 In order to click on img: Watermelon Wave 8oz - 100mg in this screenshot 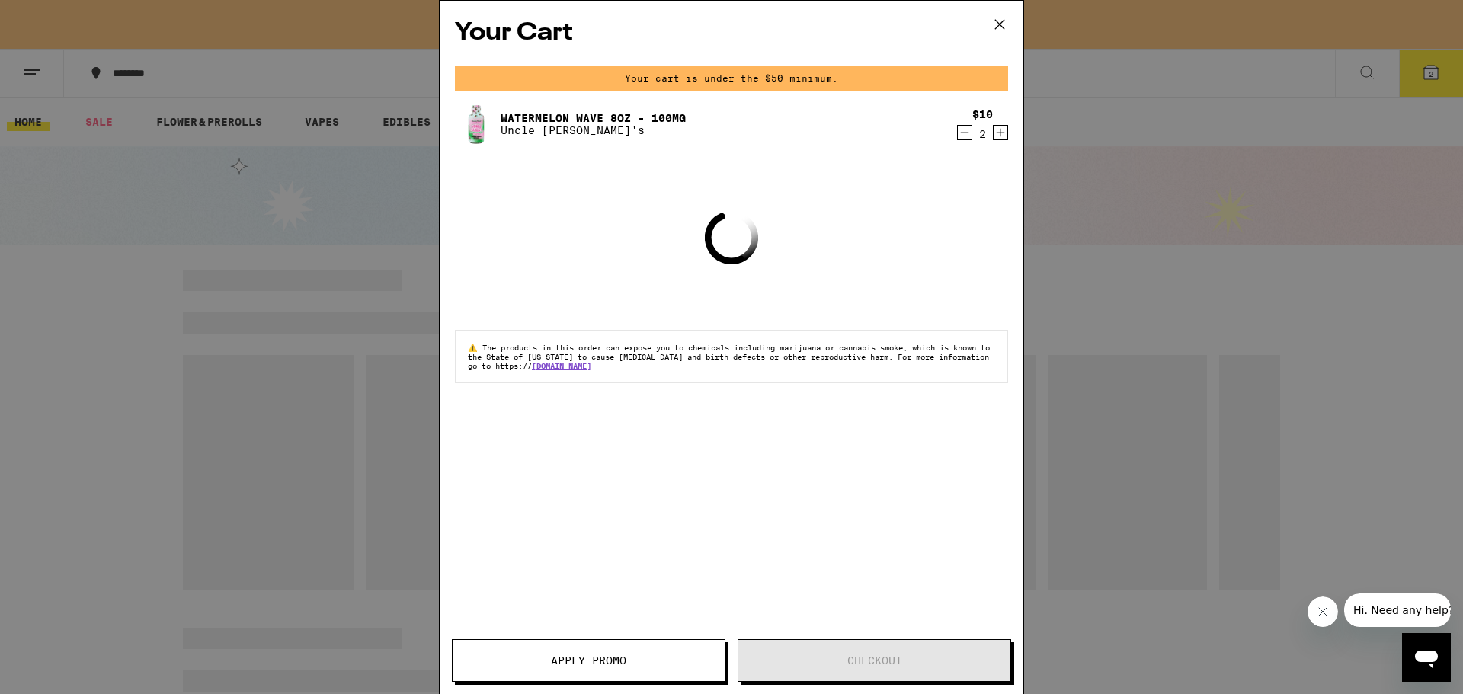, I will do `click(476, 124)`.